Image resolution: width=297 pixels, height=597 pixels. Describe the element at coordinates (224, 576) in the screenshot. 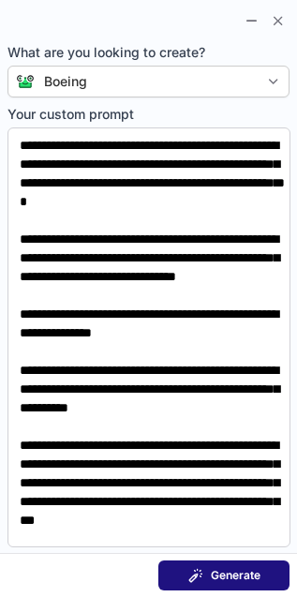

I see `button: Generate` at that location.